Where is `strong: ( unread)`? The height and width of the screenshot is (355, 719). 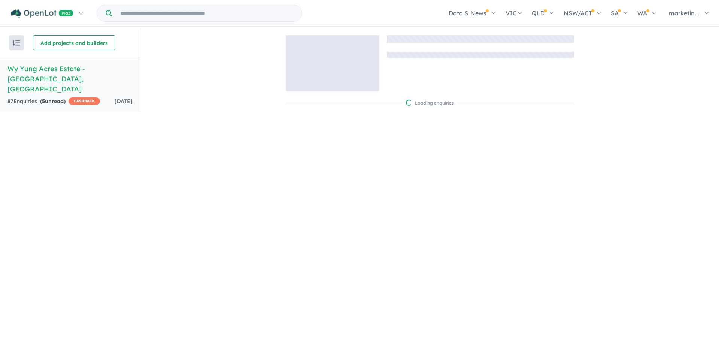 strong: ( unread) is located at coordinates (53, 101).